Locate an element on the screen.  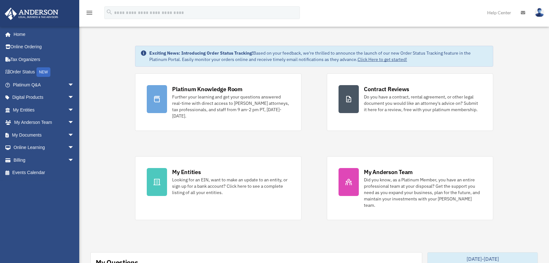
a: Online Ordering is located at coordinates (44, 47).